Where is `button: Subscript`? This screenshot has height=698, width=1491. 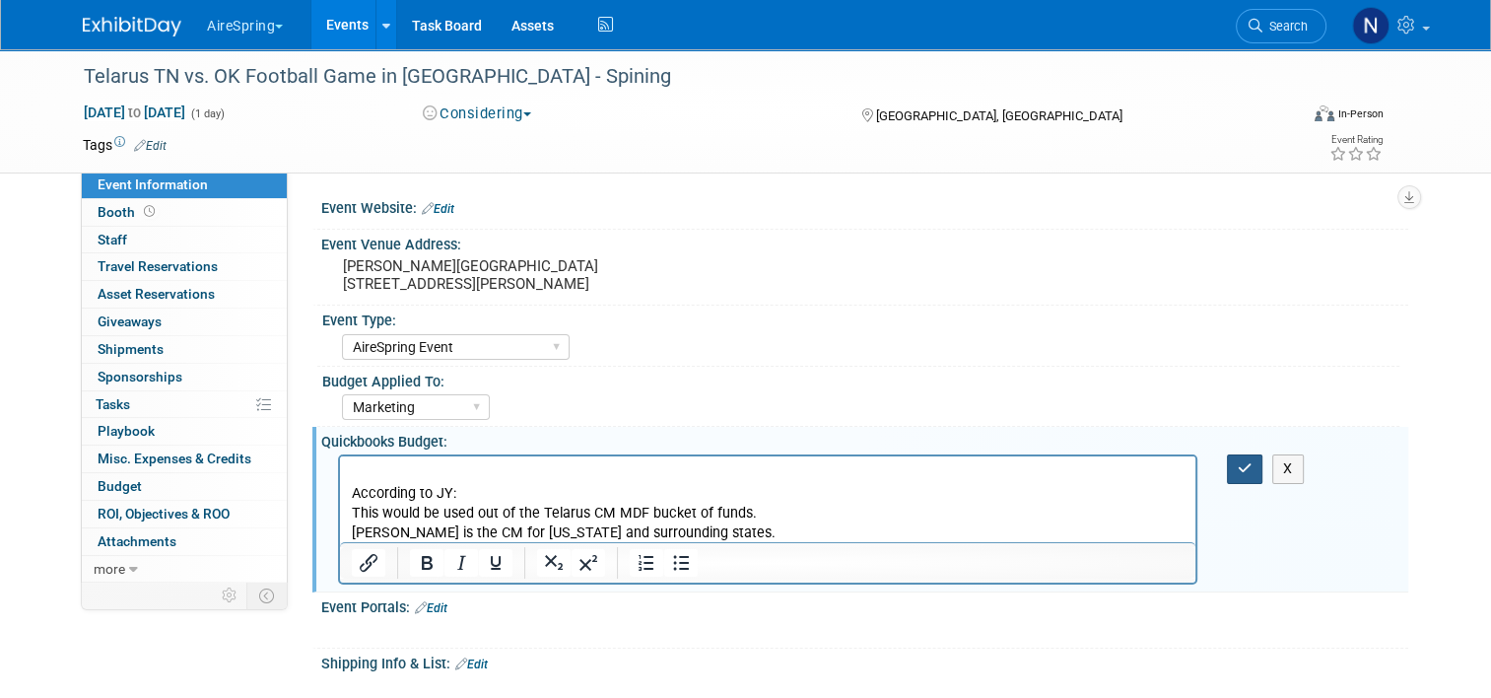 button: Subscript is located at coordinates (554, 563).